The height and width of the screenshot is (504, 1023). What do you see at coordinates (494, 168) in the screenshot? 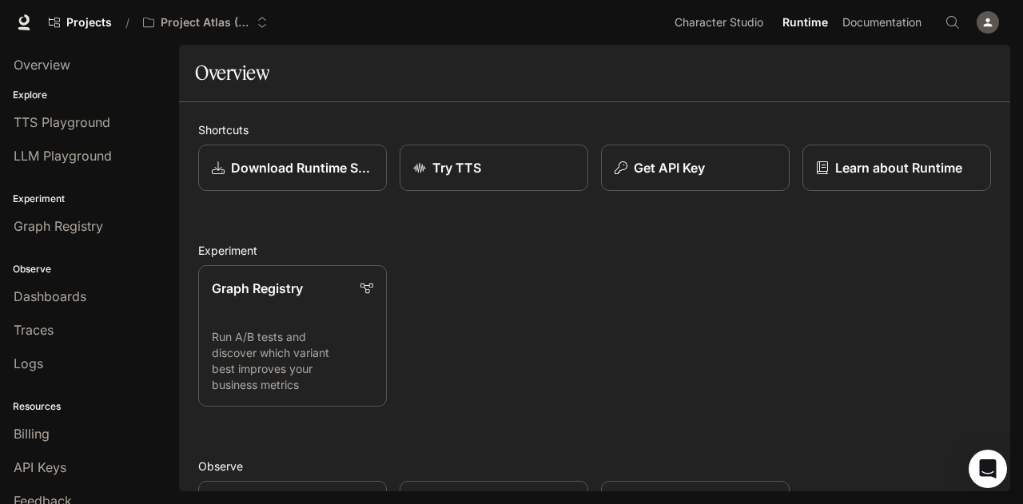
I see `a: Try TTS` at bounding box center [494, 168].